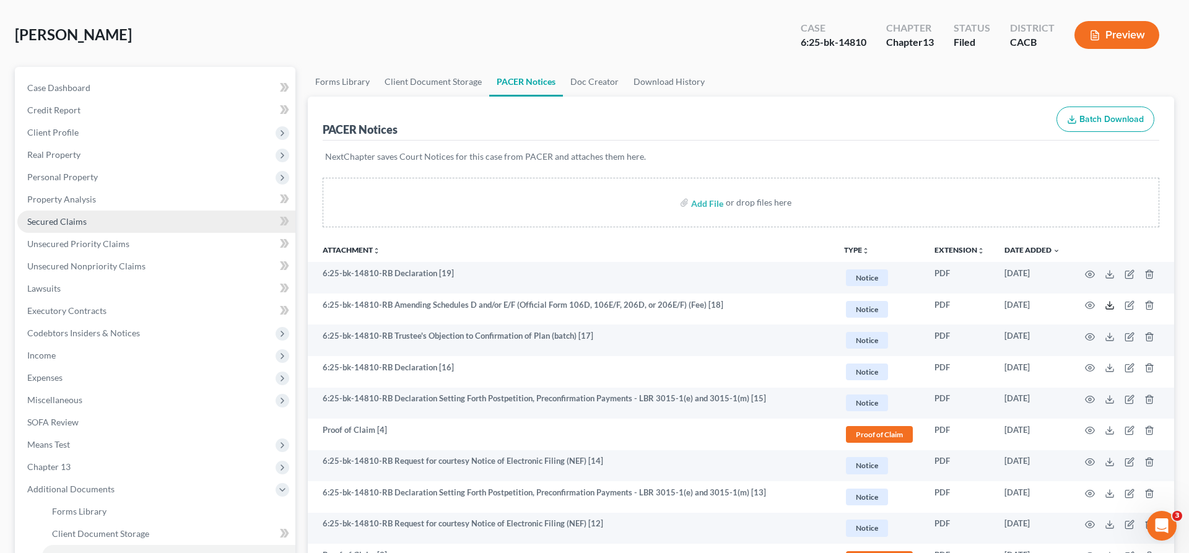 This screenshot has width=1189, height=553. Describe the element at coordinates (63, 177) in the screenshot. I see `span: Personal Property` at that location.